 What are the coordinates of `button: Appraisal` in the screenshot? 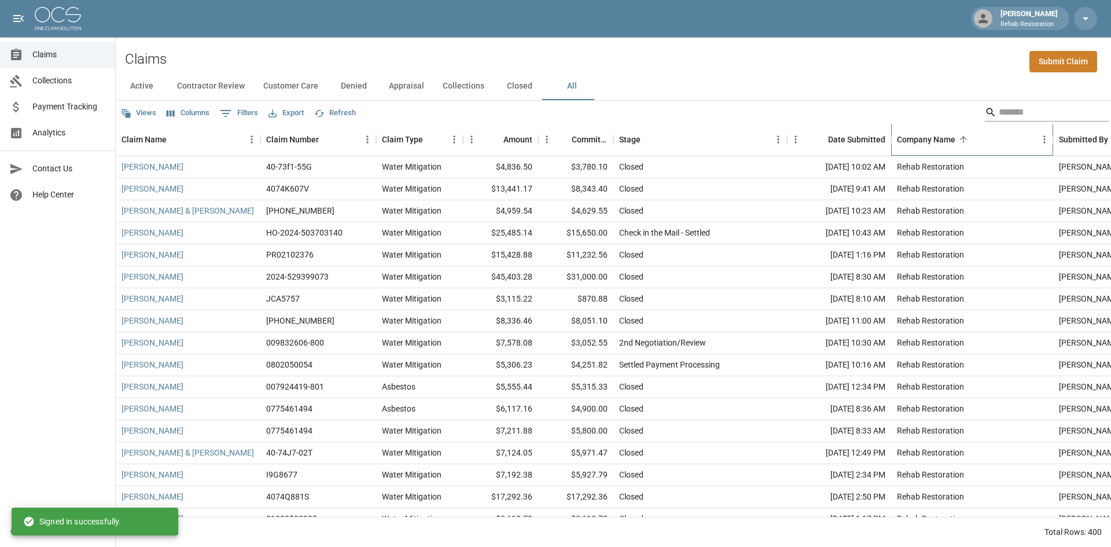 It's located at (406, 86).